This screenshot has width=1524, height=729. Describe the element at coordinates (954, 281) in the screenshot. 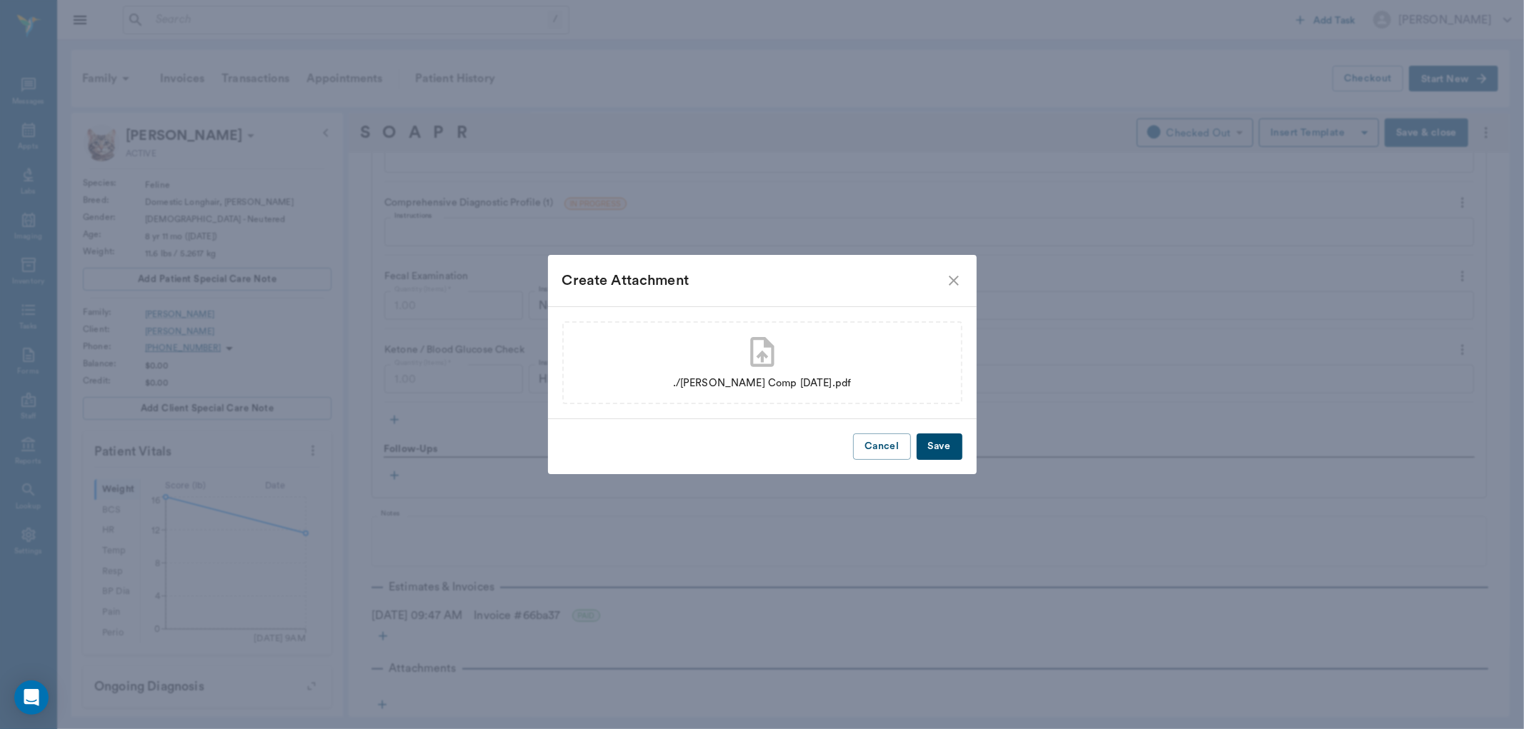

I see `button: close` at that location.